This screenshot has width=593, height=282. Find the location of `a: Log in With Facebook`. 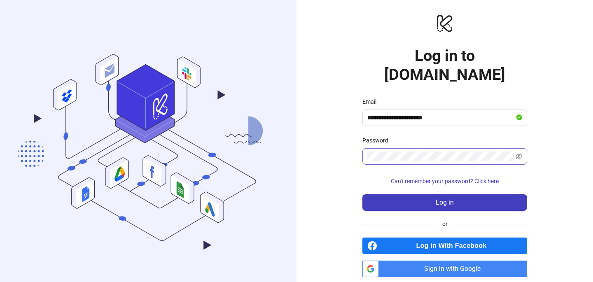

a: Log in With Facebook is located at coordinates (445, 246).